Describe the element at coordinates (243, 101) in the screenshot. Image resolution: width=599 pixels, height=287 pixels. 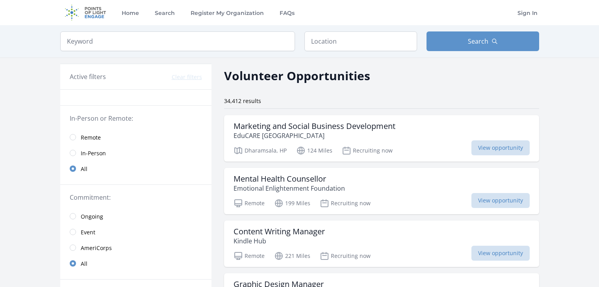
I see `span: 34,412 results` at that location.